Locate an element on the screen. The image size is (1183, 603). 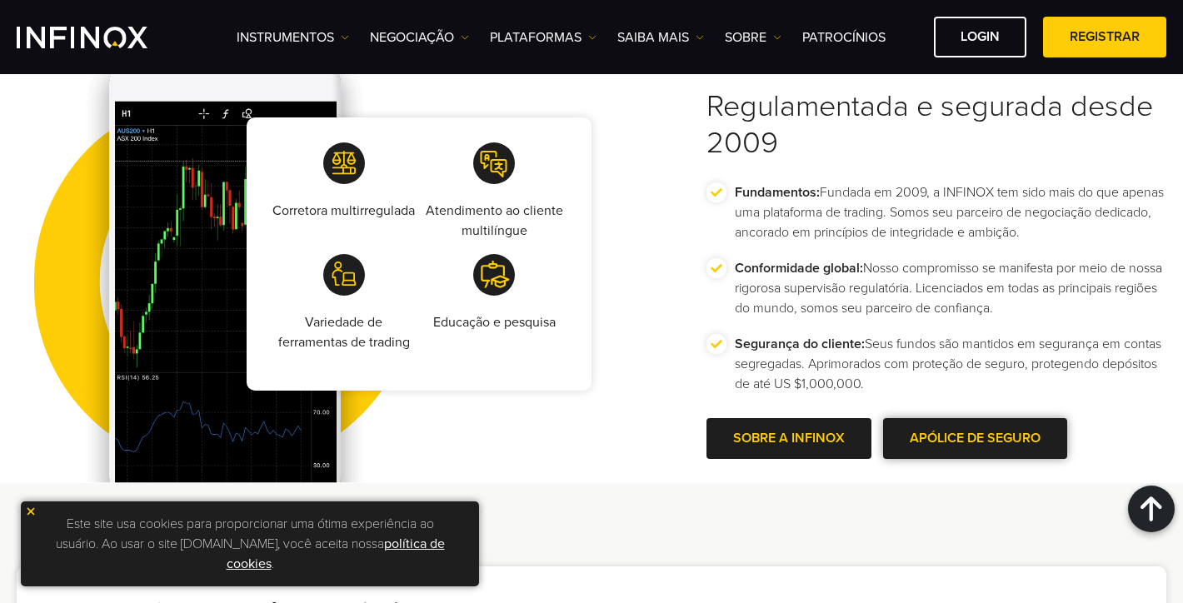
a: Login is located at coordinates (979, 37).